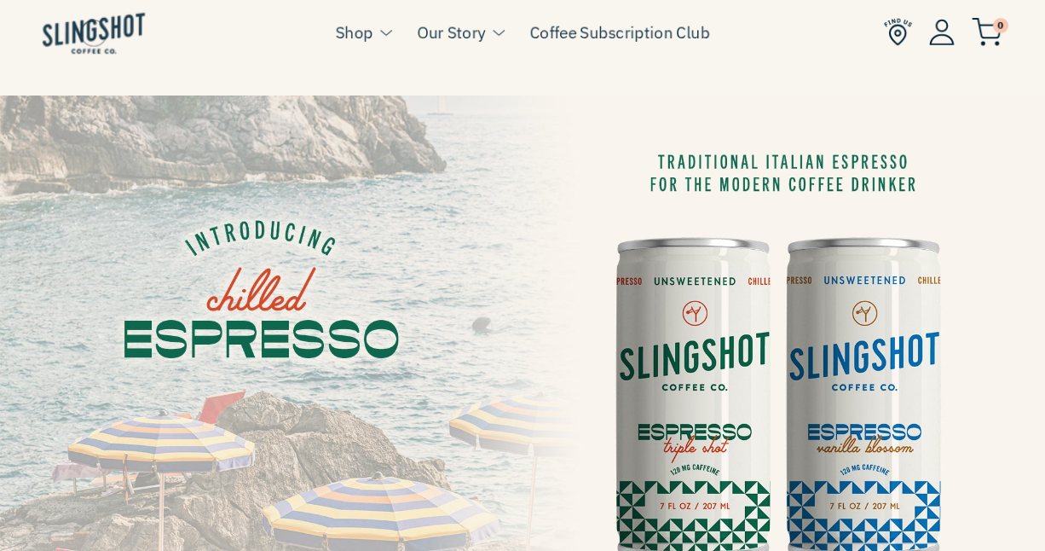 This screenshot has width=1045, height=551. What do you see at coordinates (897, 32) in the screenshot?
I see `img: Find Us` at bounding box center [897, 32].